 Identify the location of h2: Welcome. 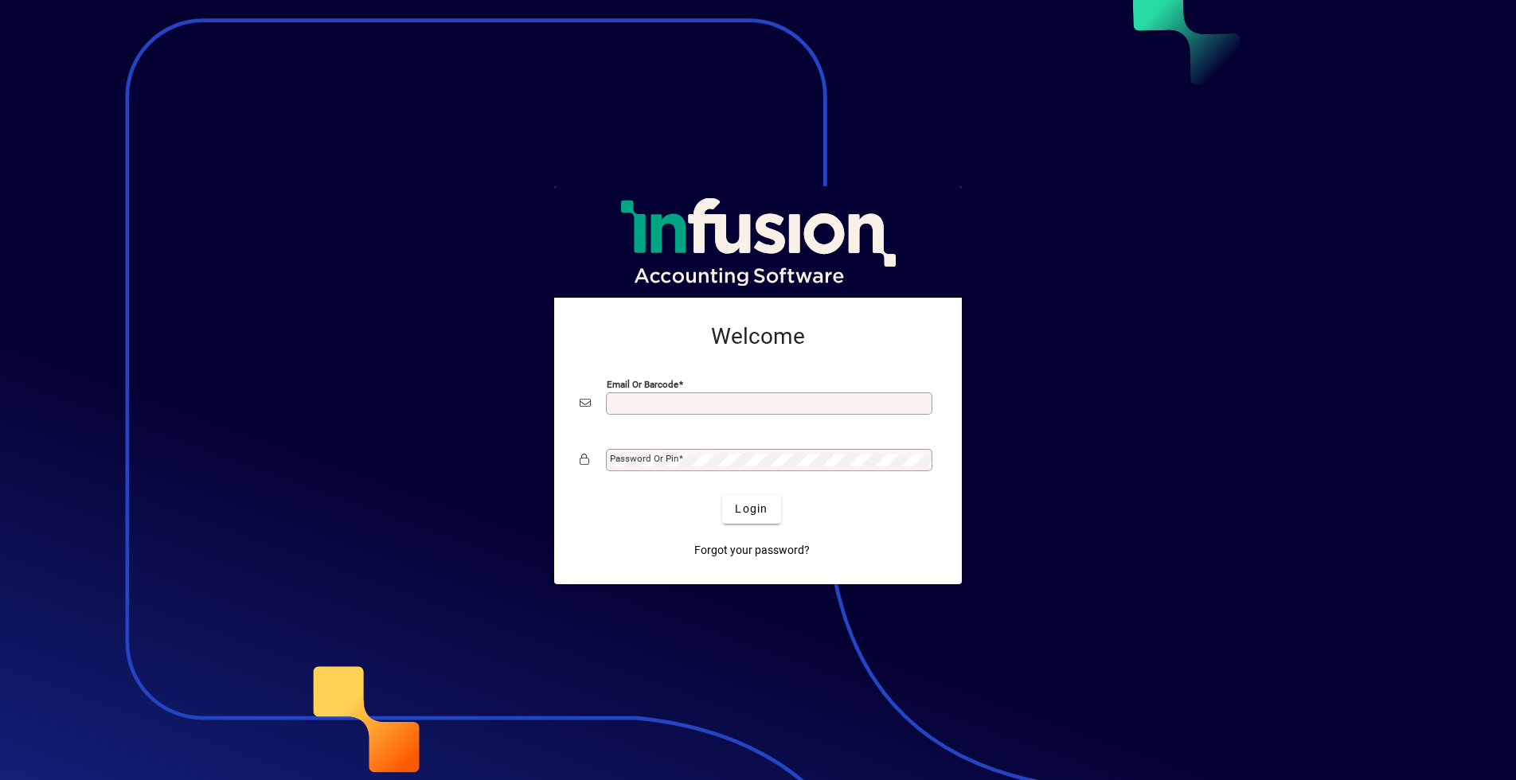
(758, 337).